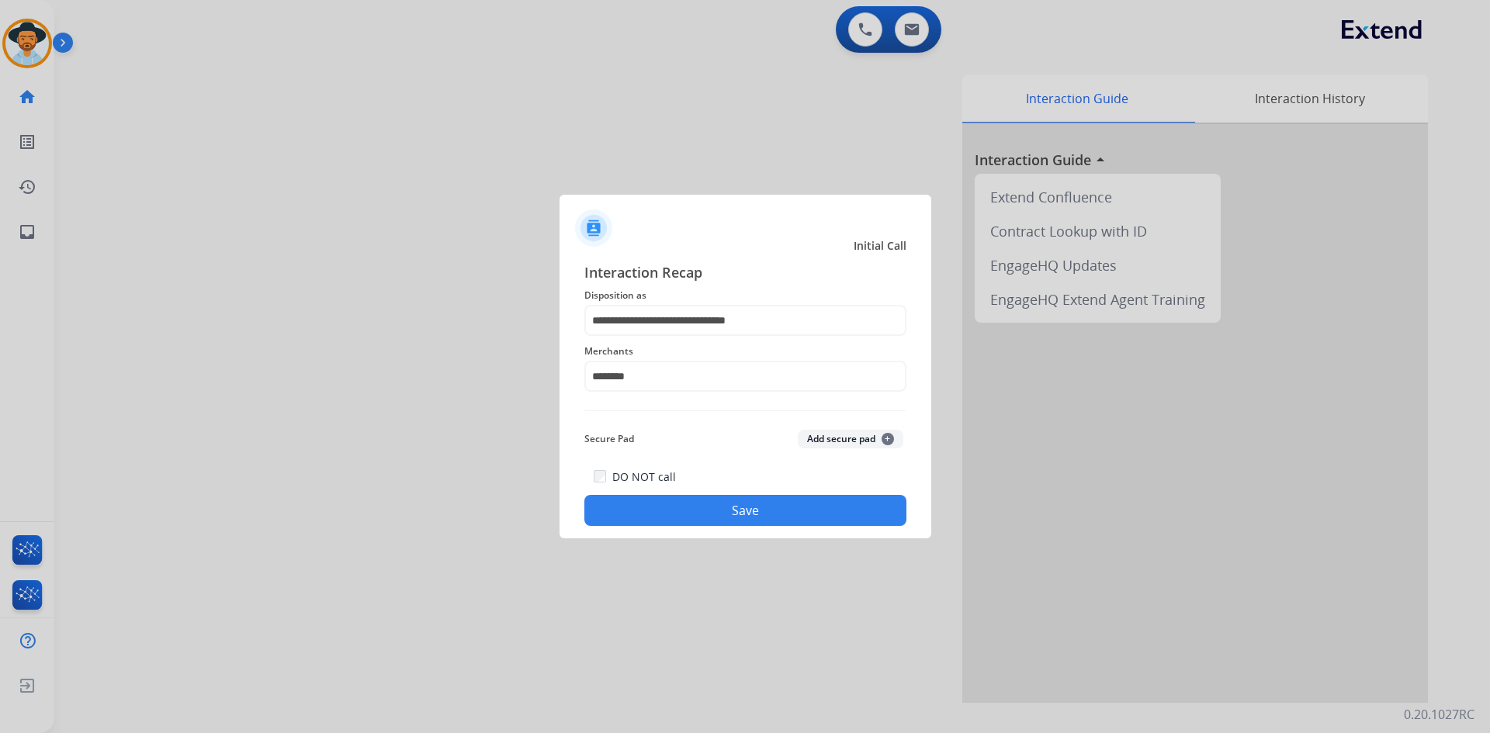 This screenshot has height=733, width=1490. What do you see at coordinates (1438, 715) in the screenshot?
I see `p: 0.20.1027RC` at bounding box center [1438, 715].